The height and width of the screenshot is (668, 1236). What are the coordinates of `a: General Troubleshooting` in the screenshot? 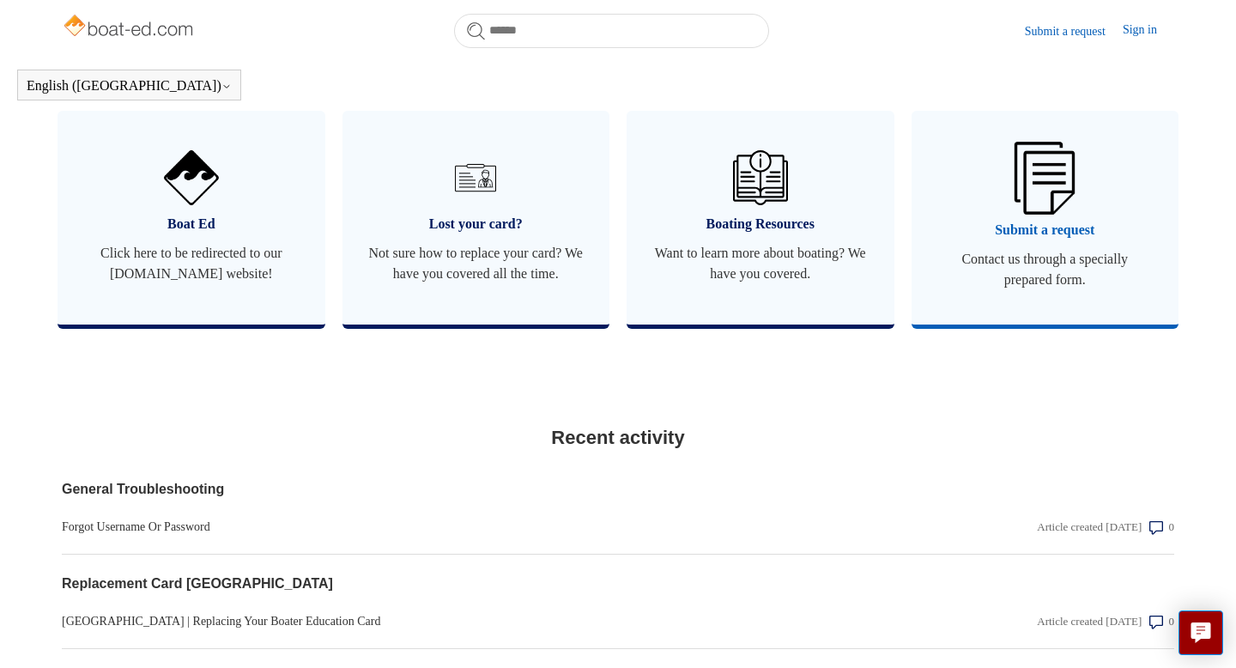 It's located at (451, 489).